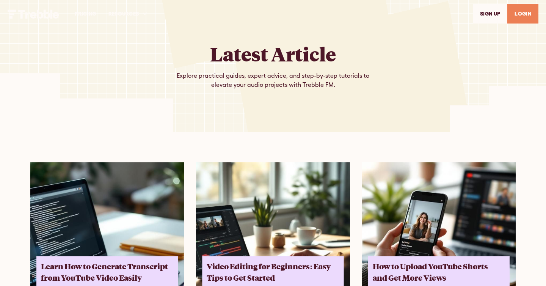 This screenshot has width=546, height=286. What do you see at coordinates (436, 272) in the screenshot?
I see `div: How to Upload YouTube Shorts and Get More Views` at bounding box center [436, 272].